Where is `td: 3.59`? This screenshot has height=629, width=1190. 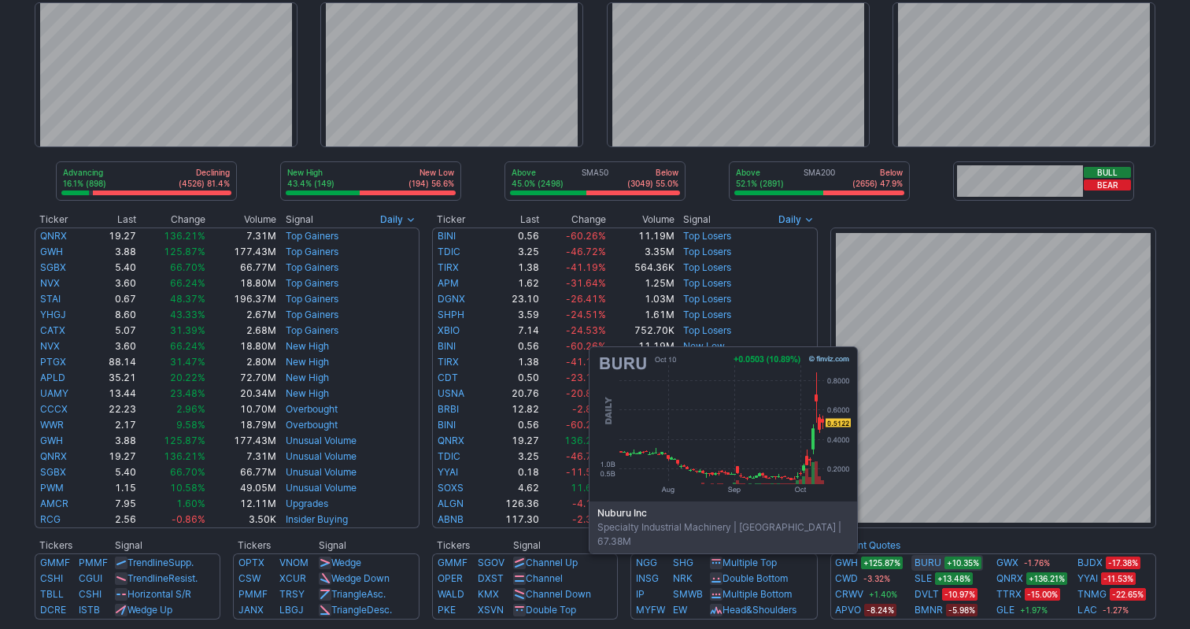 td: 3.59 is located at coordinates (512, 315).